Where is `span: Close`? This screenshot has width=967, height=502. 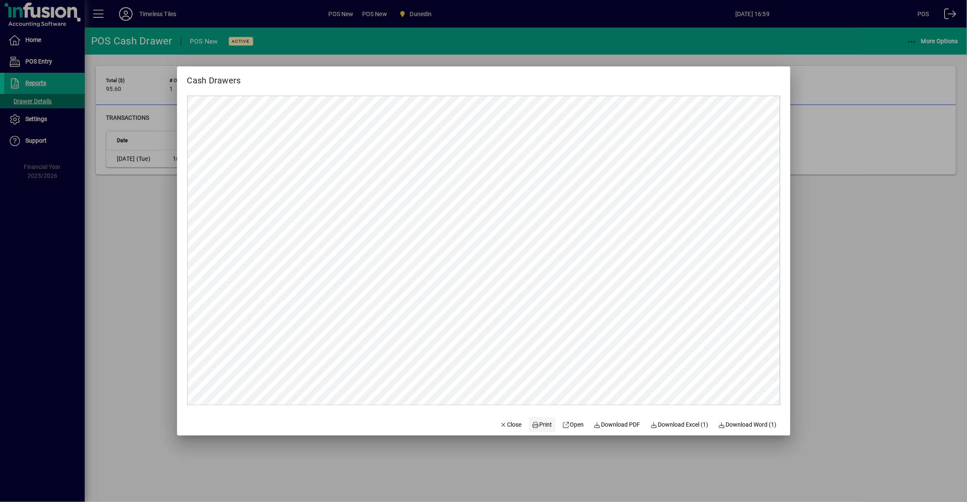 span: Close is located at coordinates (511, 425).